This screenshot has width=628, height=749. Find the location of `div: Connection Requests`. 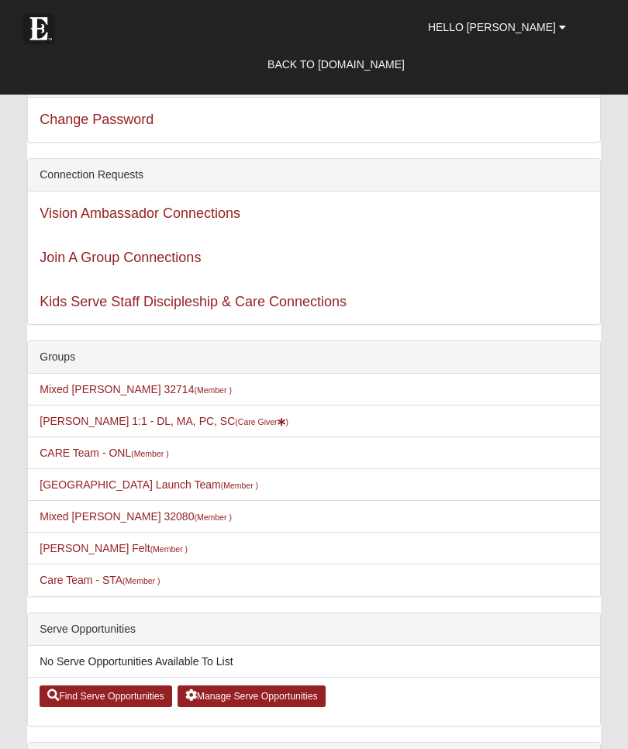

div: Connection Requests is located at coordinates (314, 175).